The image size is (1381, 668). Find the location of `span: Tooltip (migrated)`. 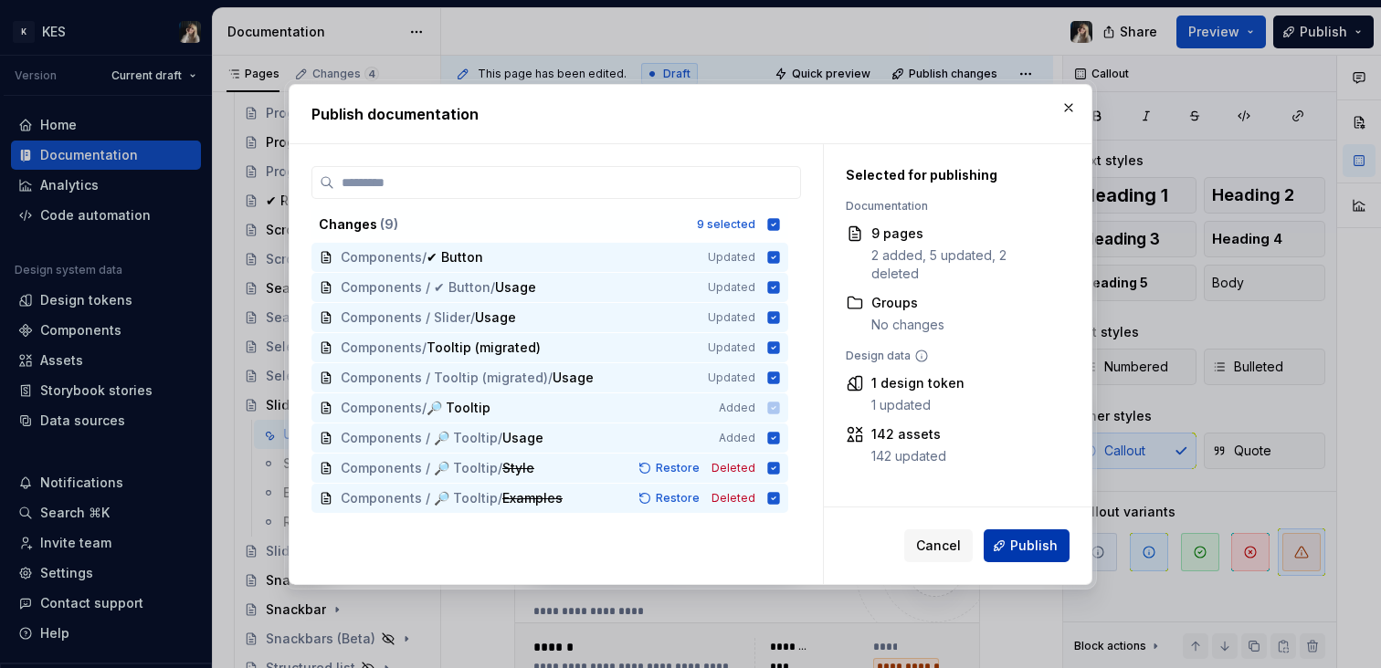

span: Tooltip (migrated) is located at coordinates (483, 348).